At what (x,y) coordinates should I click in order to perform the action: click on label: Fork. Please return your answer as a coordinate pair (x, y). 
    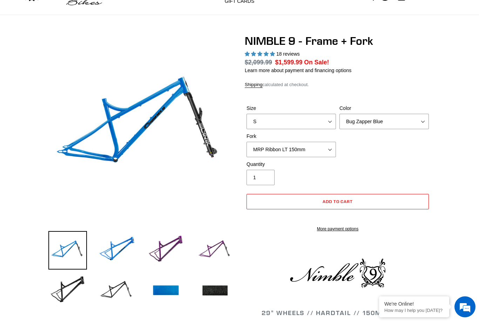
    Looking at the image, I should click on (291, 137).